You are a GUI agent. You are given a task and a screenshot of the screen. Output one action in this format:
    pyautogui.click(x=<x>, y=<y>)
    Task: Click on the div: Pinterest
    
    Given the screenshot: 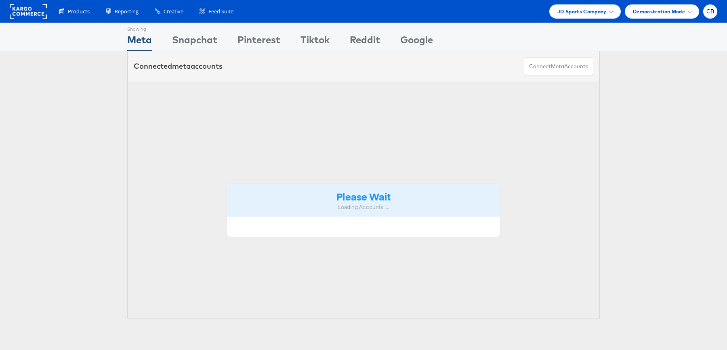 What is the action you would take?
    pyautogui.click(x=259, y=42)
    